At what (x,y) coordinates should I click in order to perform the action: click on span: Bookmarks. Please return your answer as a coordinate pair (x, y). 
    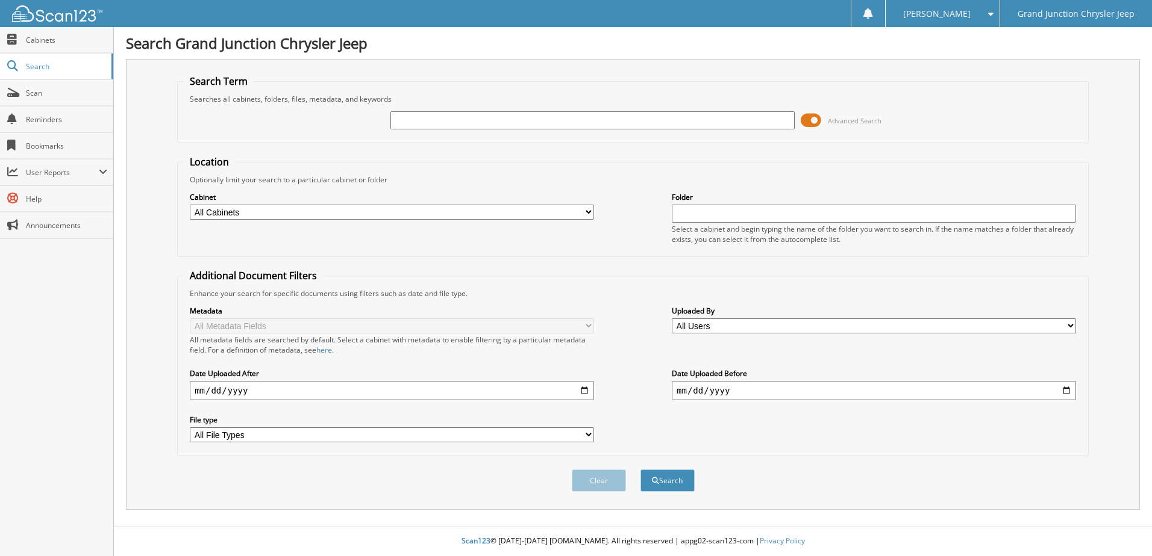
    Looking at the image, I should click on (66, 146).